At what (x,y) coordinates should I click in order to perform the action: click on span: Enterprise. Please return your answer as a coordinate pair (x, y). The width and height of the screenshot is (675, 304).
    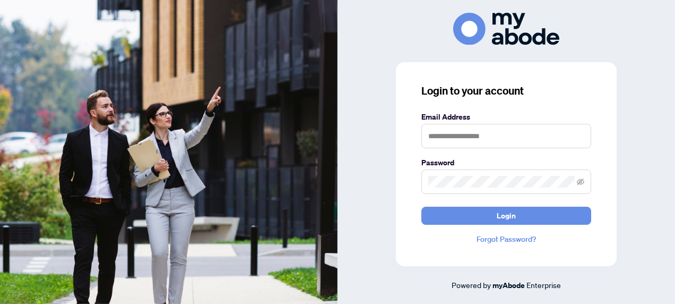
    Looking at the image, I should click on (543, 284).